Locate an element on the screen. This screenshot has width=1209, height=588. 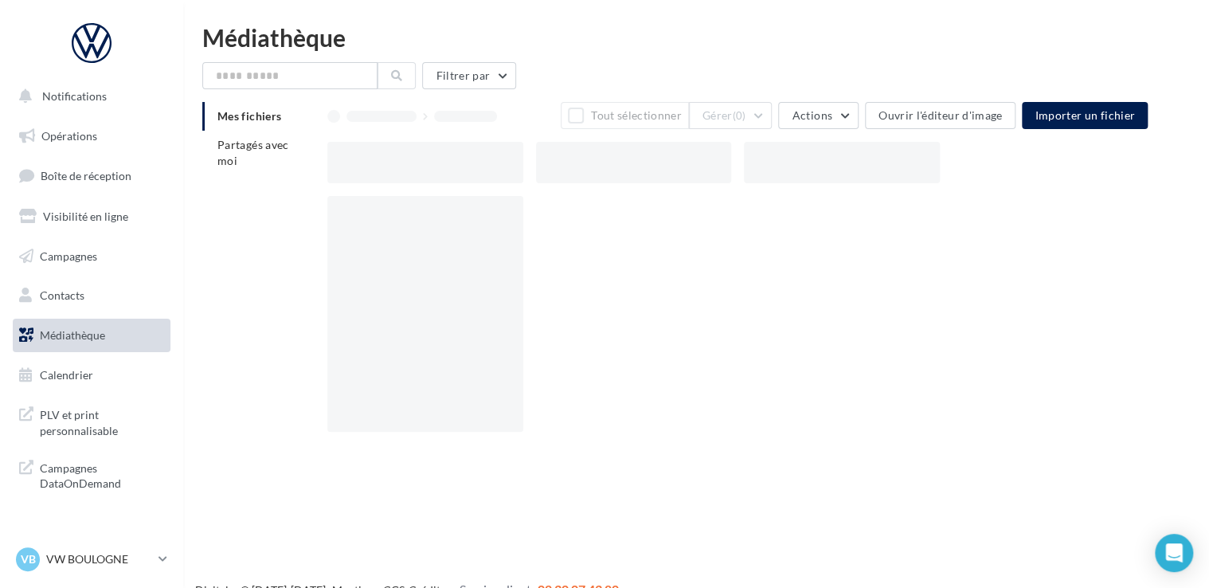
span: Actions is located at coordinates (811, 115).